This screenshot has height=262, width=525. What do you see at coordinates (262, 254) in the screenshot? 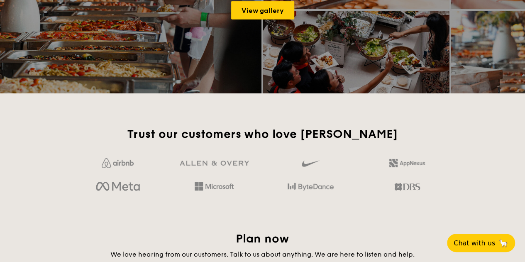
I see `span: We love hearing from our customers. Talk to us about anything. We are here to listen and help.` at bounding box center [262, 254].